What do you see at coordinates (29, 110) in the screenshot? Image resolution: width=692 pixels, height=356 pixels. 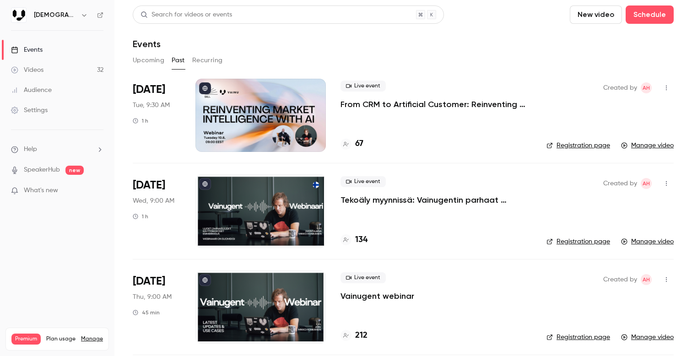 I see `div: Settings` at bounding box center [29, 110].